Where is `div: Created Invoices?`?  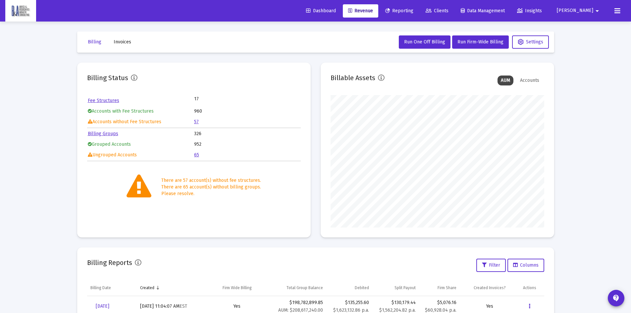
div: Created Invoices? is located at coordinates (490, 288).